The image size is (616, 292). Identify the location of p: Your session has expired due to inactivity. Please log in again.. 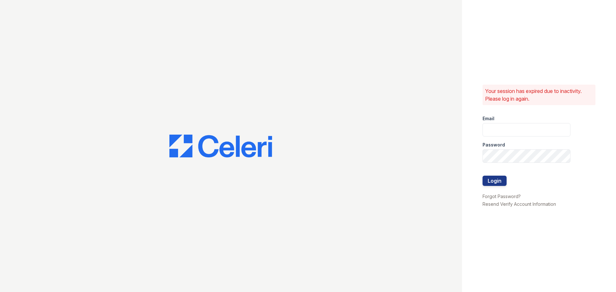
(539, 95).